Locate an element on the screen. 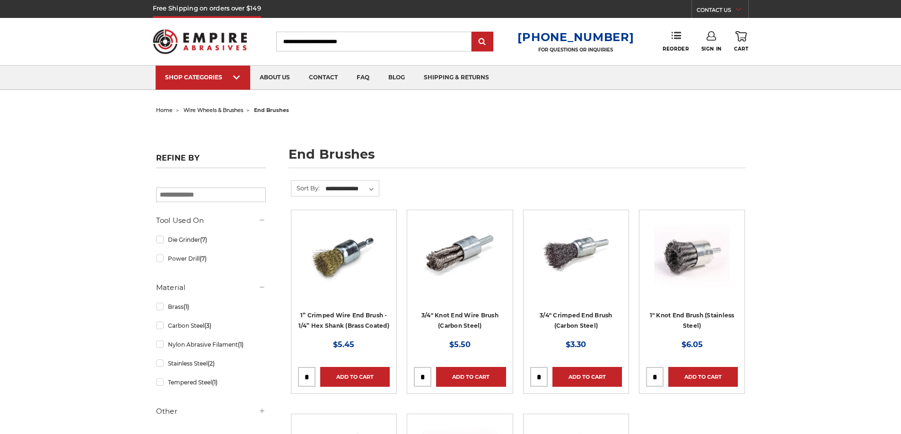  h5: Material is located at coordinates (211, 288).